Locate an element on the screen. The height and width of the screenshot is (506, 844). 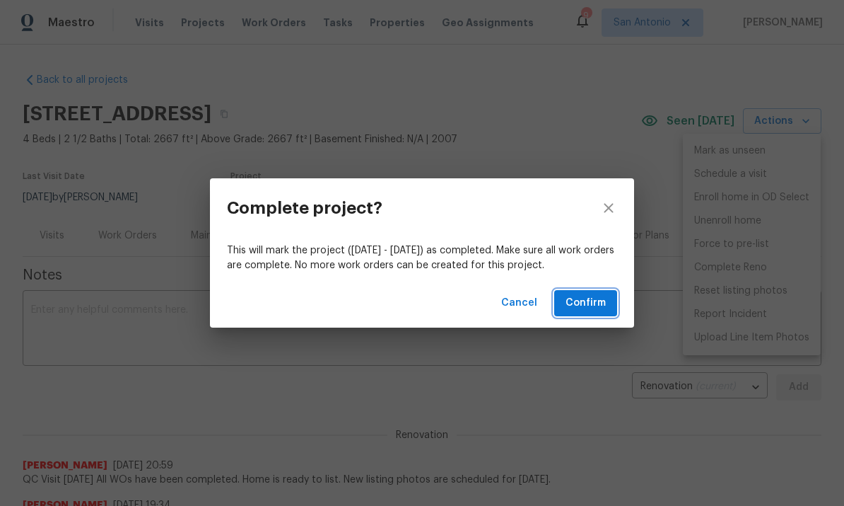
span: Cancel is located at coordinates (519, 303).